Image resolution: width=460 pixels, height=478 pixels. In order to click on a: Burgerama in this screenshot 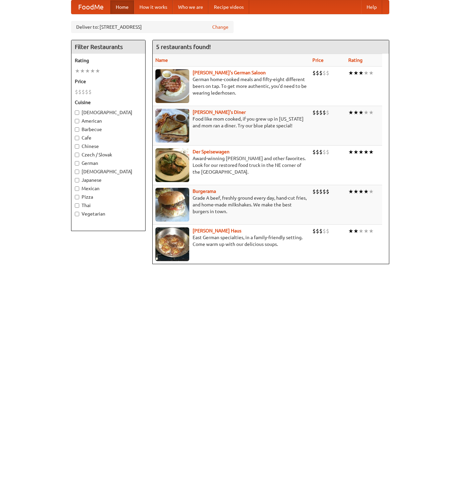, I will do `click(204, 191)`.